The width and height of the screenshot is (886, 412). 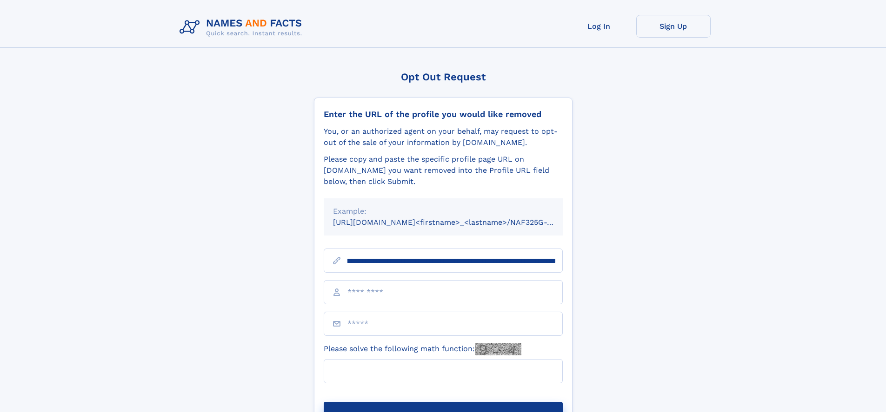 I want to click on a: Log In, so click(x=599, y=26).